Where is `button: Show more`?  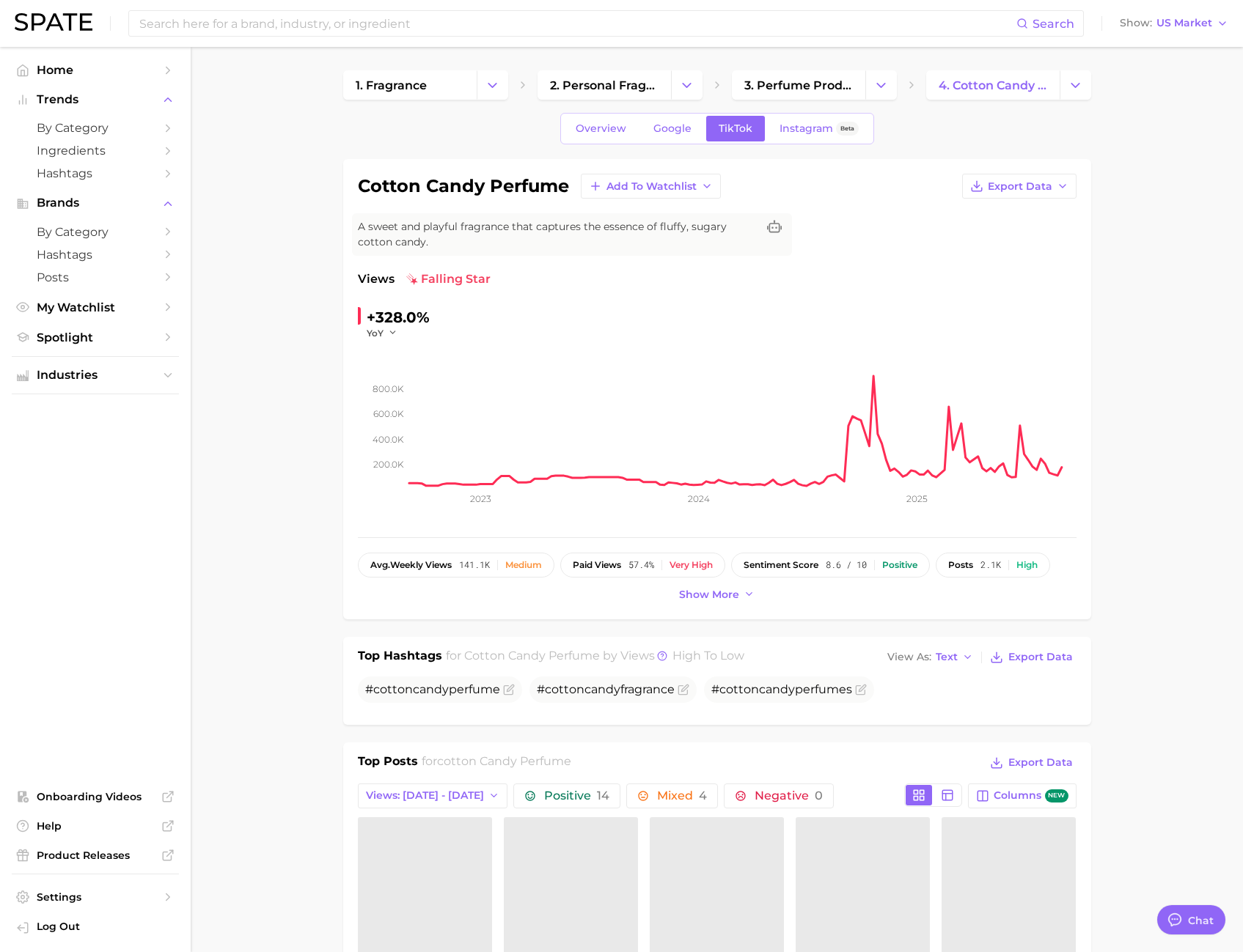
button: Show more is located at coordinates (717, 594).